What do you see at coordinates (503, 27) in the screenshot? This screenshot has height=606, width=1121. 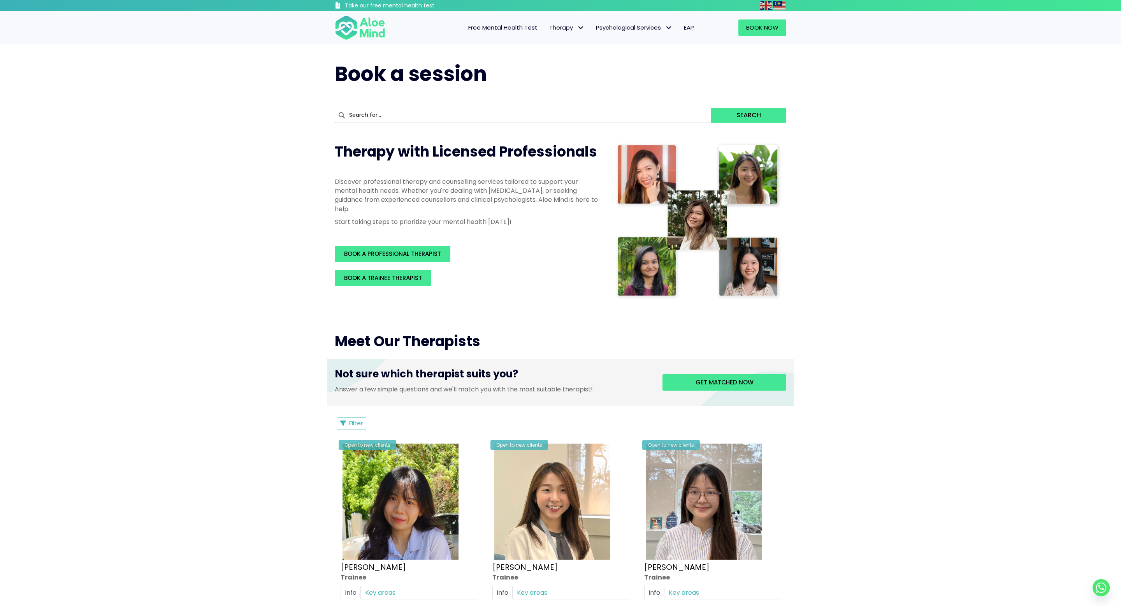 I see `span: Free Mental Health Test` at bounding box center [503, 27].